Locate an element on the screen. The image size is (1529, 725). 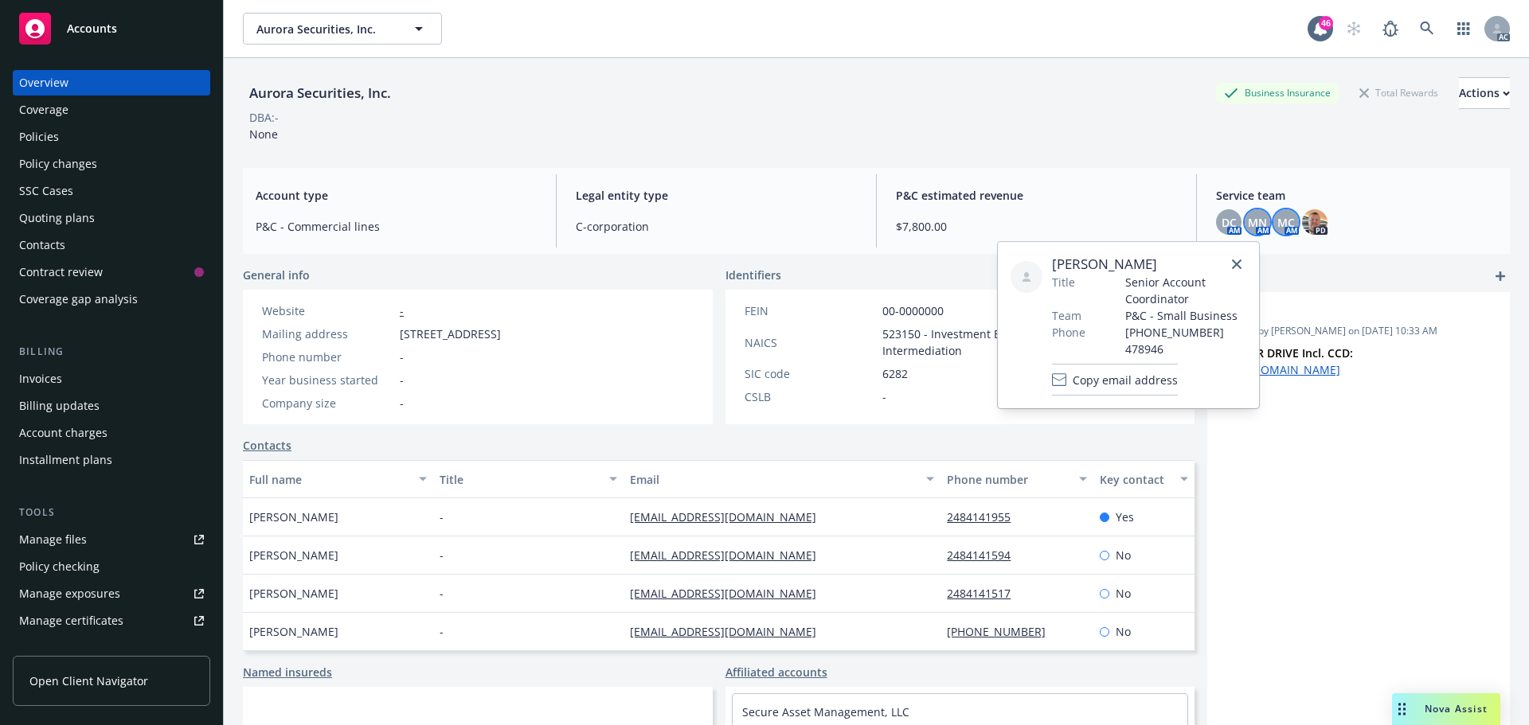
div: Manage exposures is located at coordinates (69, 594).